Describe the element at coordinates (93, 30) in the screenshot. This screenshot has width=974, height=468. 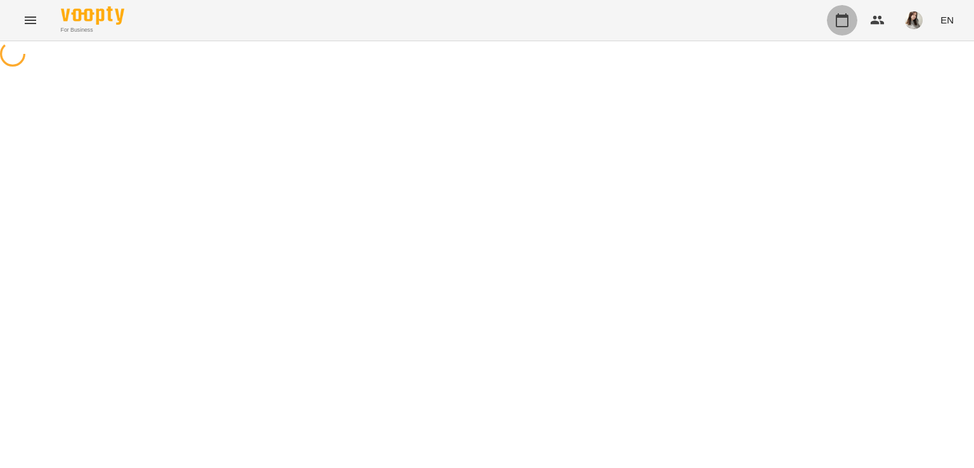
I see `span: For Business` at that location.